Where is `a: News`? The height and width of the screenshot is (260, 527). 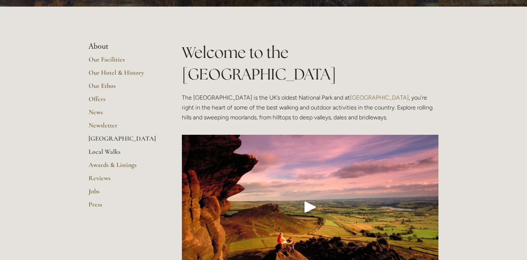 a: News is located at coordinates (123, 115).